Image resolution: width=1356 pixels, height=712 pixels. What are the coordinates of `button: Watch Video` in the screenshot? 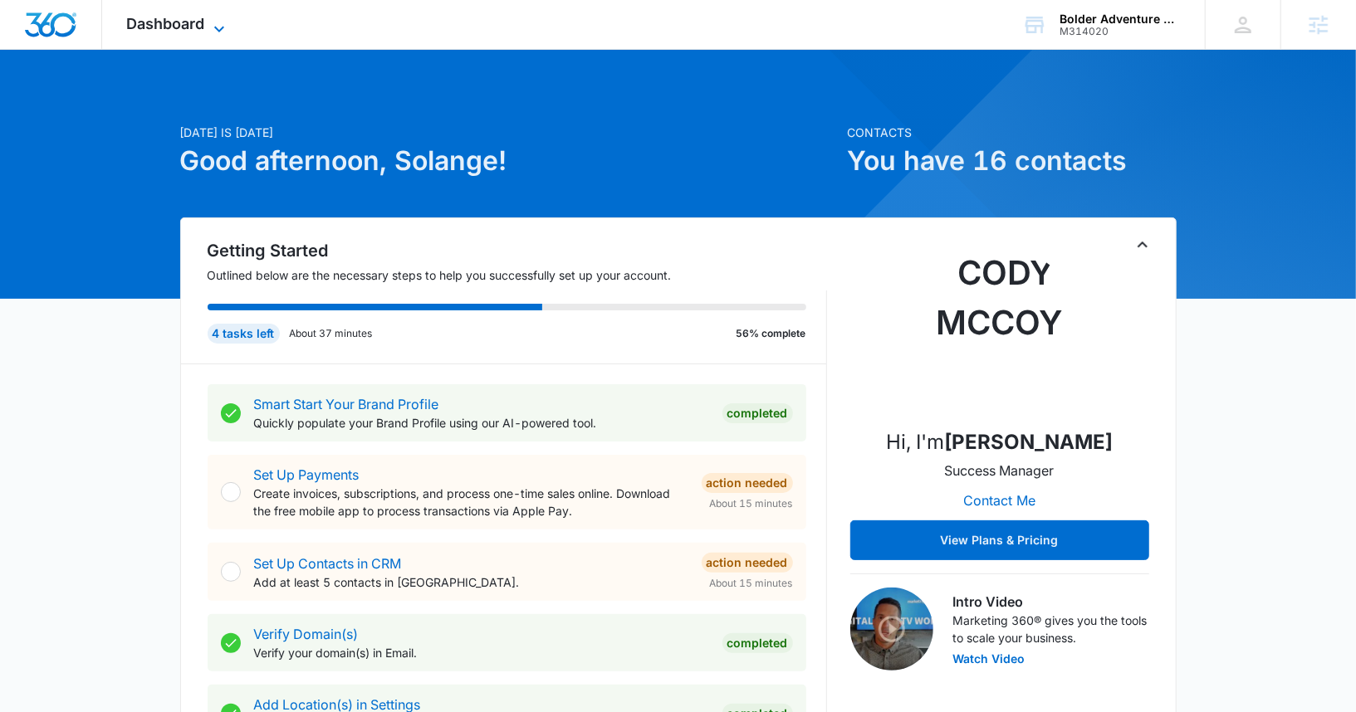 It's located at (989, 659).